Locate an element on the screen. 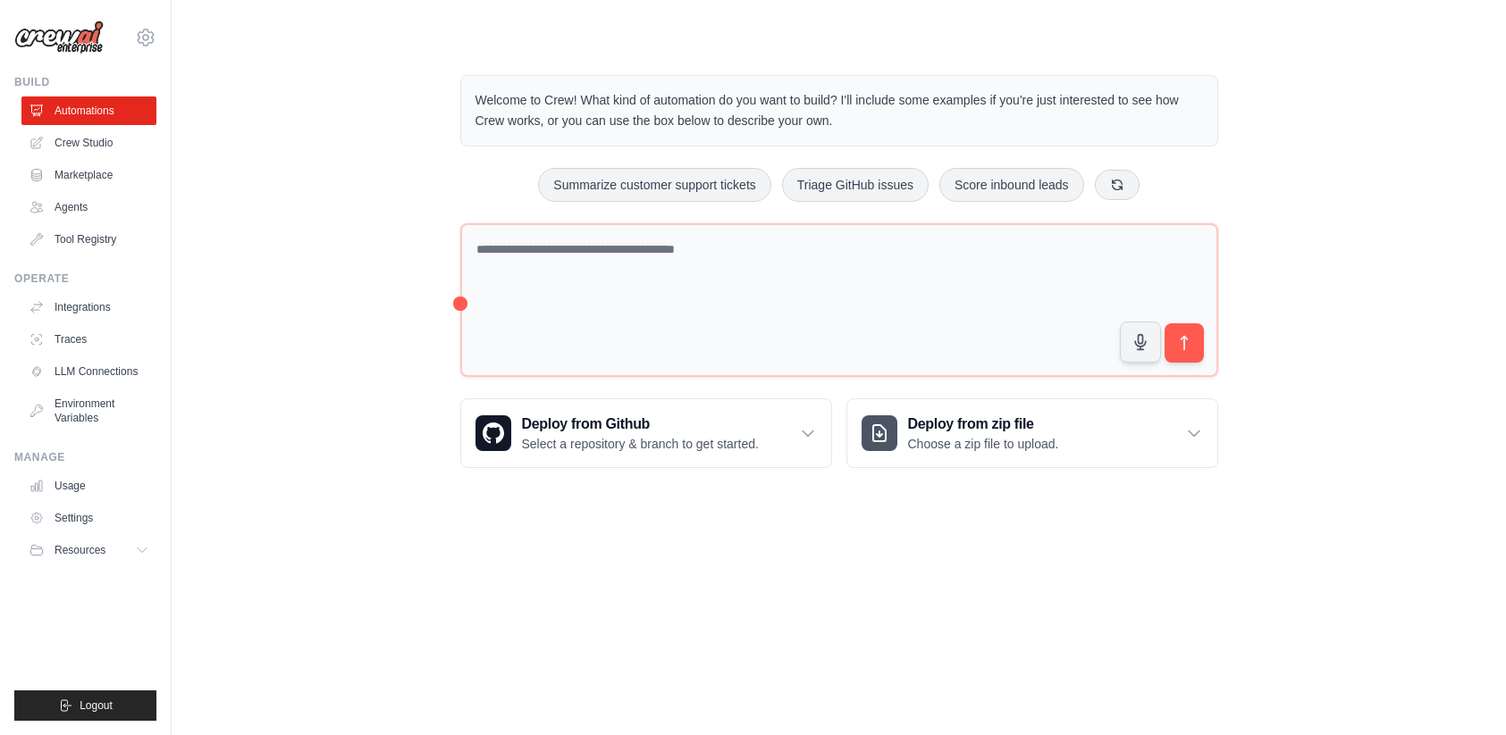  a: Crew Studio is located at coordinates (88, 143).